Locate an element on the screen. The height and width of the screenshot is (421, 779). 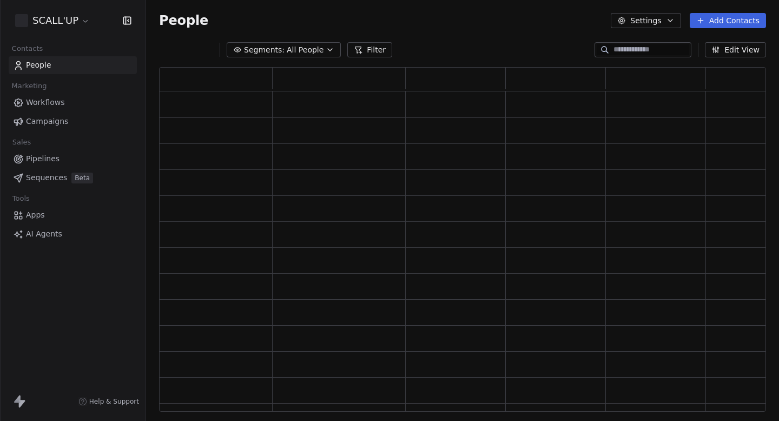
a: SequencesBeta is located at coordinates (73, 177).